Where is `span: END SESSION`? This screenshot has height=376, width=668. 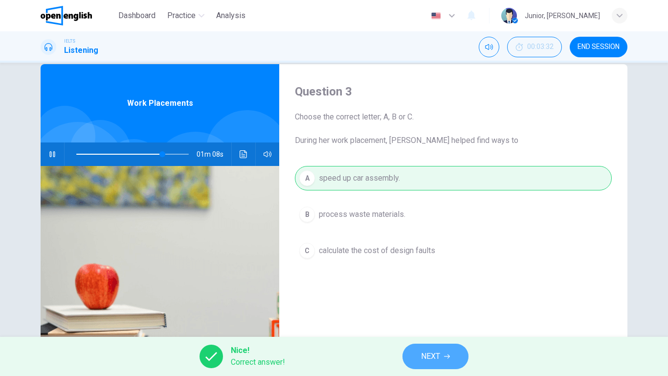
span: END SESSION is located at coordinates (599, 47).